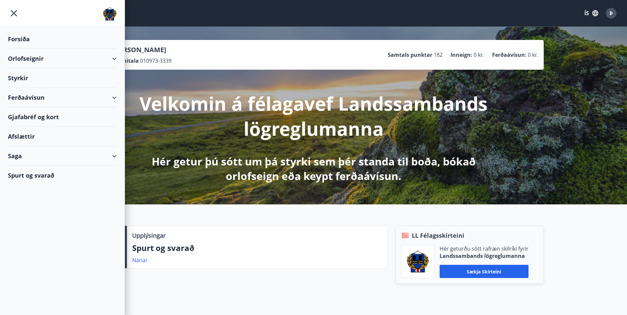 The height and width of the screenshot is (315, 627). I want to click on button: menu, so click(14, 13).